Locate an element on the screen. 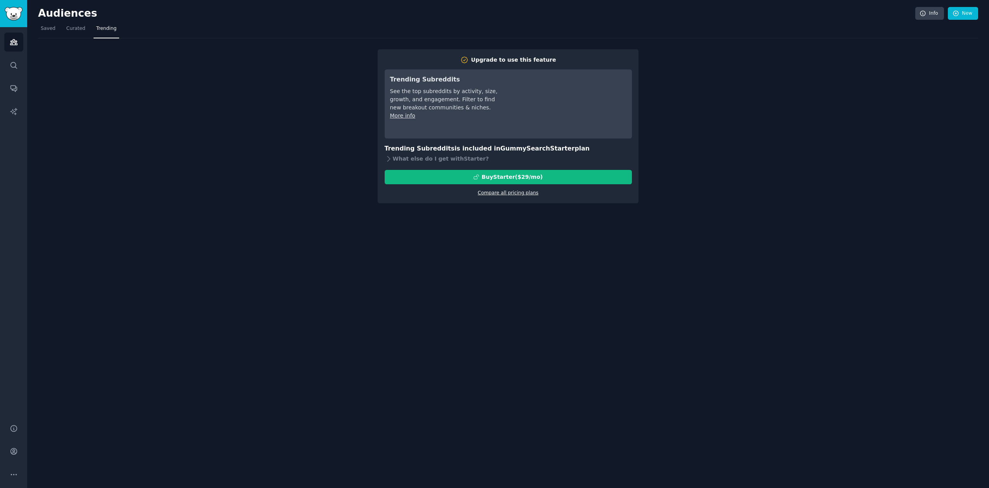 The width and height of the screenshot is (989, 488). h2: Audiences is located at coordinates (477, 14).